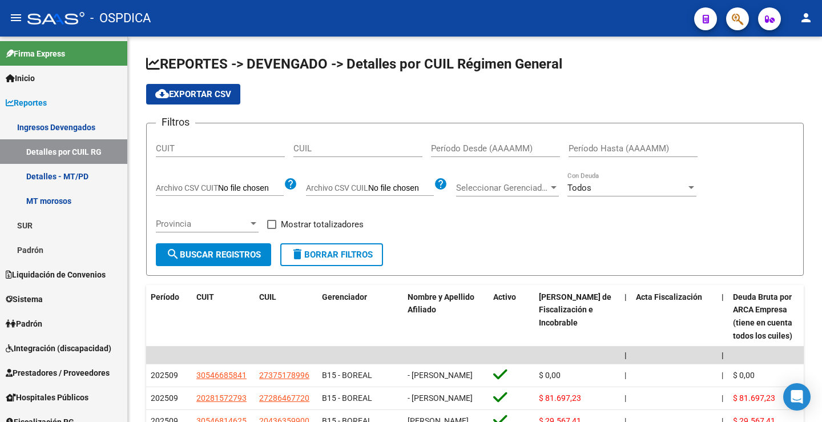  I want to click on span: REPORTES -> DEVENGADO -> Detalles por CUIL Régimen General, so click(354, 64).